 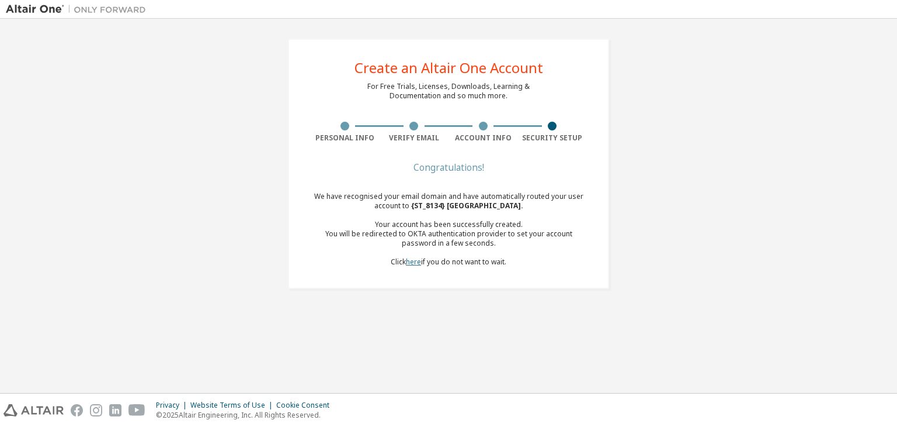 What do you see at coordinates (33, 410) in the screenshot?
I see `img: altair_logo.svg` at bounding box center [33, 410].